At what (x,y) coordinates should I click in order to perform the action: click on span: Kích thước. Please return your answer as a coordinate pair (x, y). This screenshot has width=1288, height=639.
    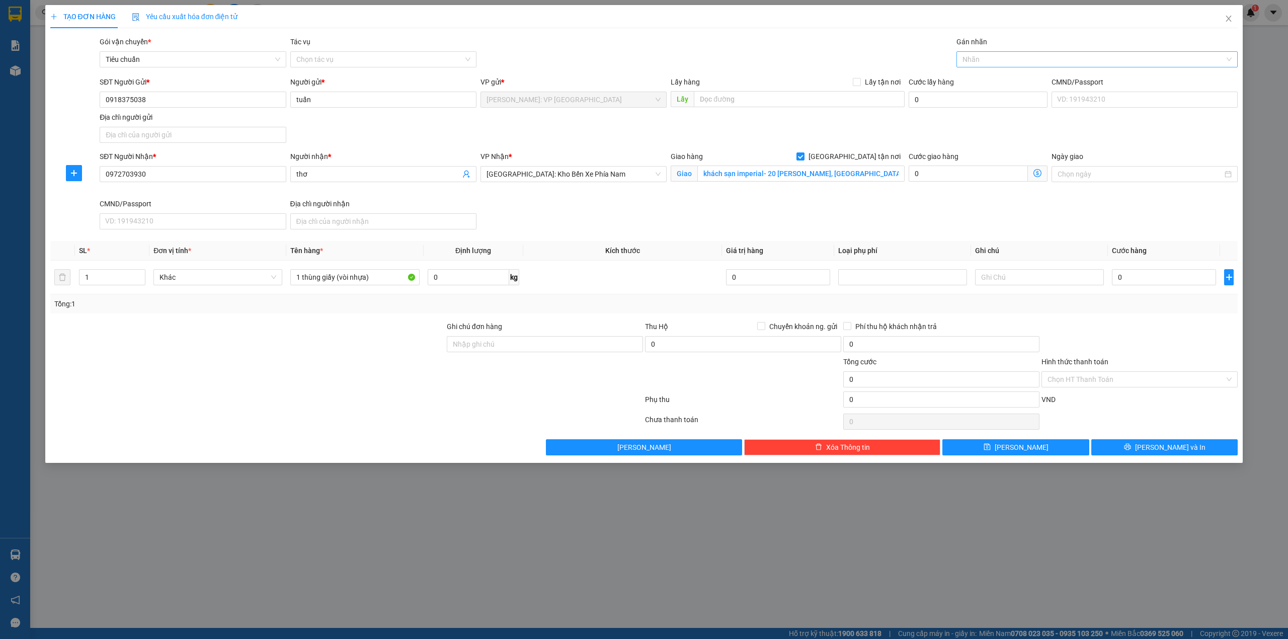
    Looking at the image, I should click on (623, 251).